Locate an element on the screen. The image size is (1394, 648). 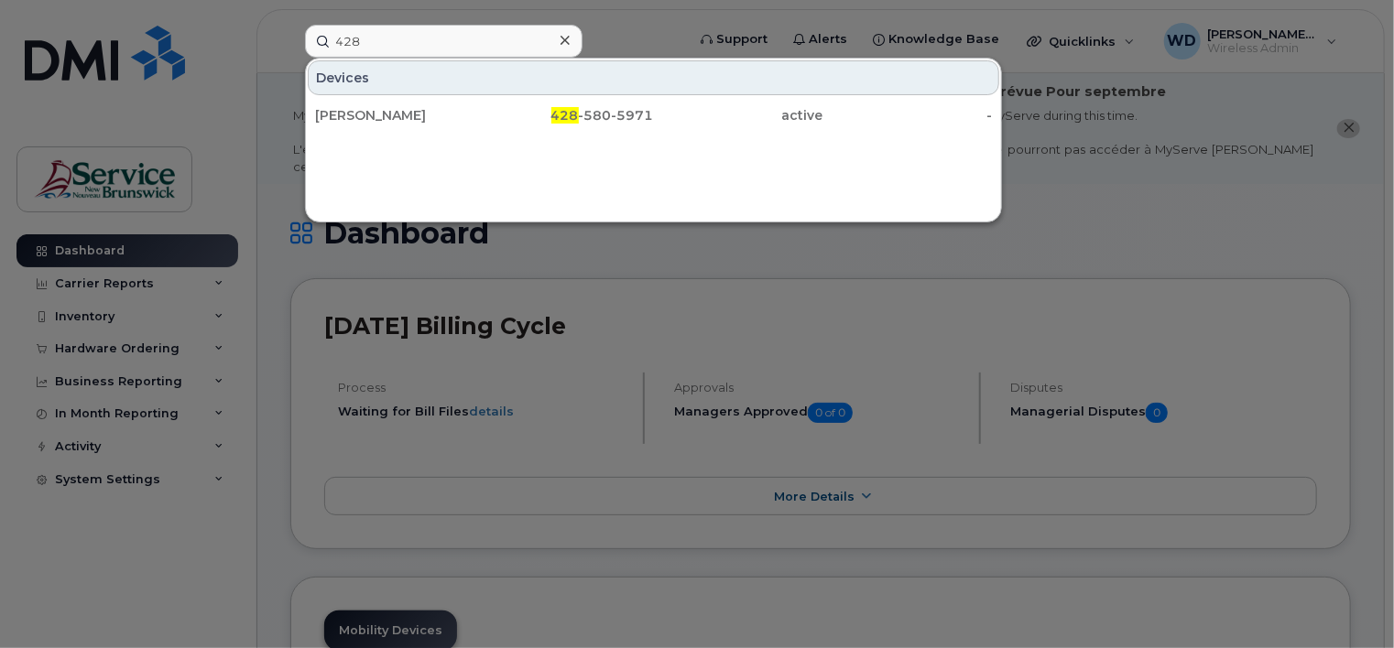
div: -580-5971 is located at coordinates (569, 115).